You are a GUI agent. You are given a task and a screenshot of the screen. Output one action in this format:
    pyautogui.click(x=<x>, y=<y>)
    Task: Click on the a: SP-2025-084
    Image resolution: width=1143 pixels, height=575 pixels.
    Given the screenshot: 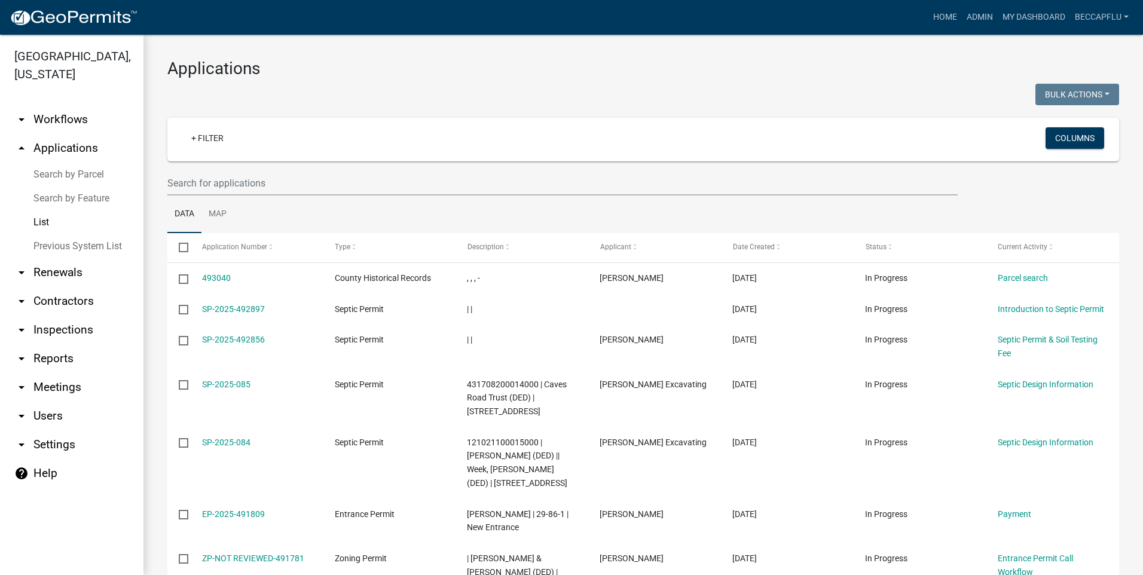 What is the action you would take?
    pyautogui.click(x=226, y=442)
    